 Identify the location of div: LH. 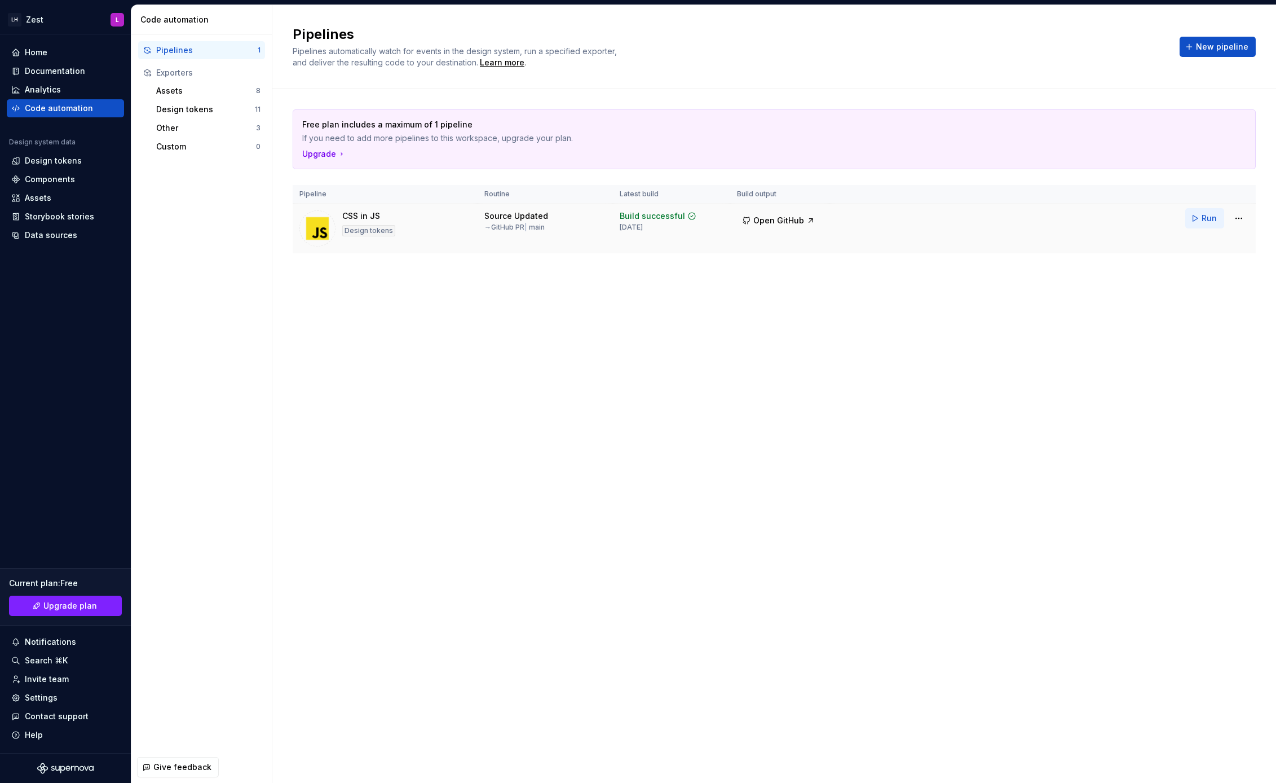
(15, 20).